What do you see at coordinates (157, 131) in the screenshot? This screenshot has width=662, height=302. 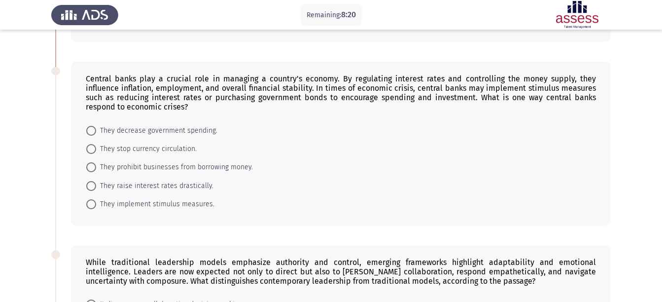 I see `span: They decrease government spending.` at bounding box center [157, 131].